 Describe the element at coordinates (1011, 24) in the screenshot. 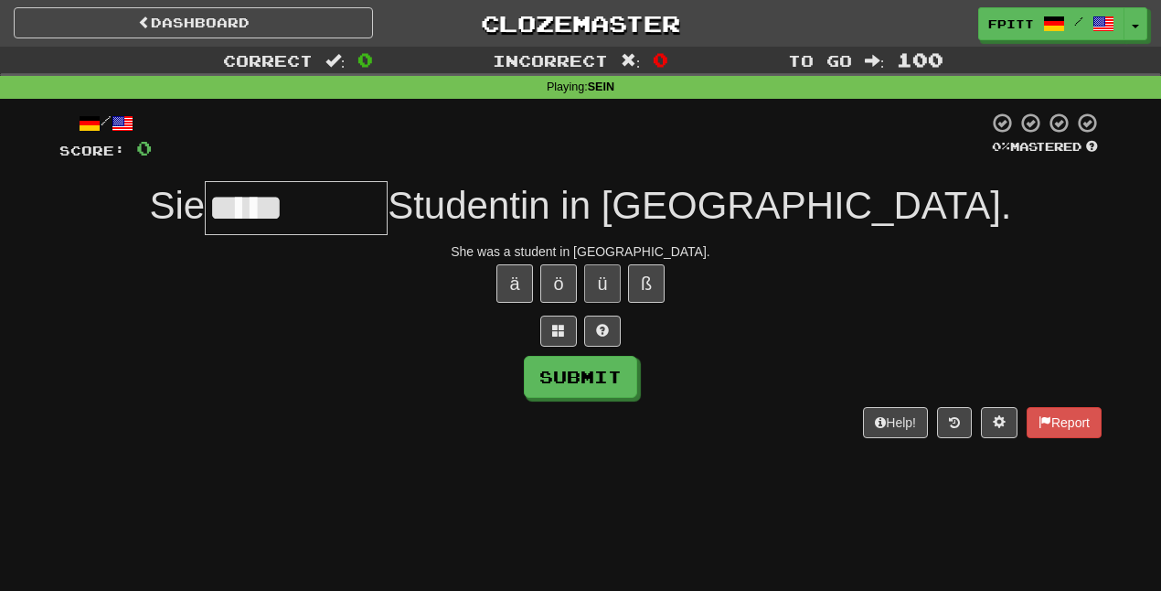

I see `span: fpitt` at that location.